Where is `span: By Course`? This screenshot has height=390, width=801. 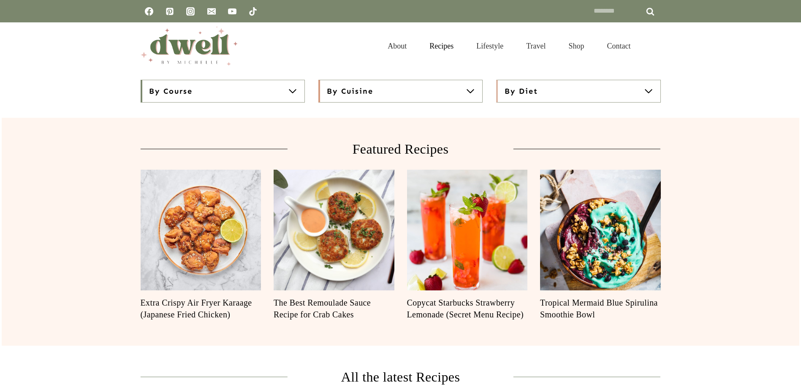 span: By Course is located at coordinates (171, 91).